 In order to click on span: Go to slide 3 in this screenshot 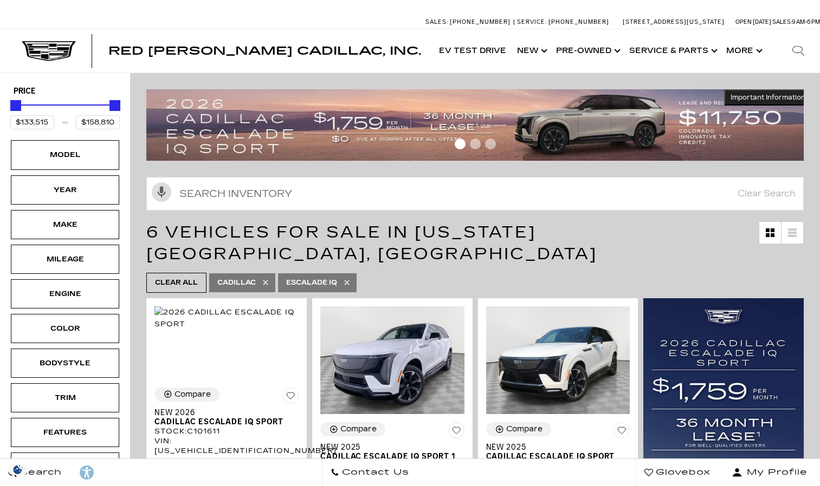, I will do `click(490, 144)`.